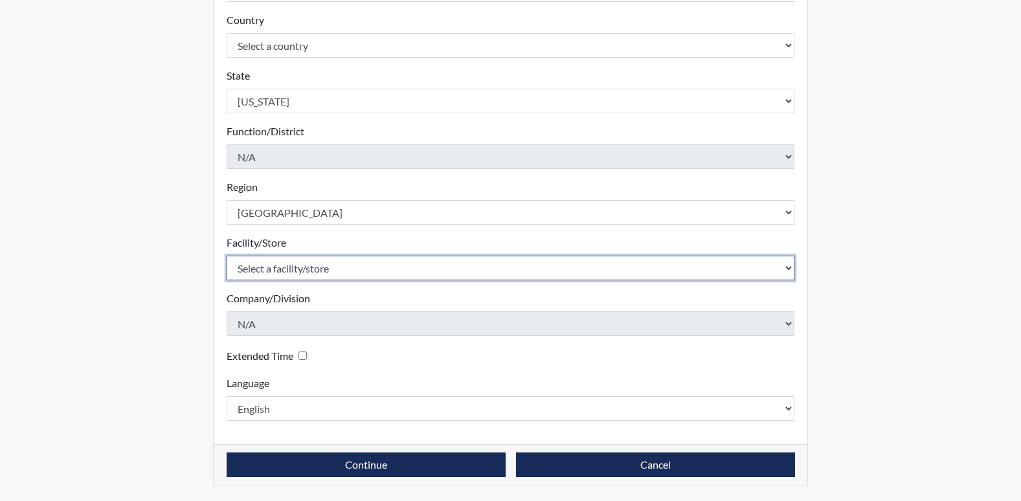 The height and width of the screenshot is (501, 1021). What do you see at coordinates (242, 187) in the screenshot?
I see `label: Region` at bounding box center [242, 187].